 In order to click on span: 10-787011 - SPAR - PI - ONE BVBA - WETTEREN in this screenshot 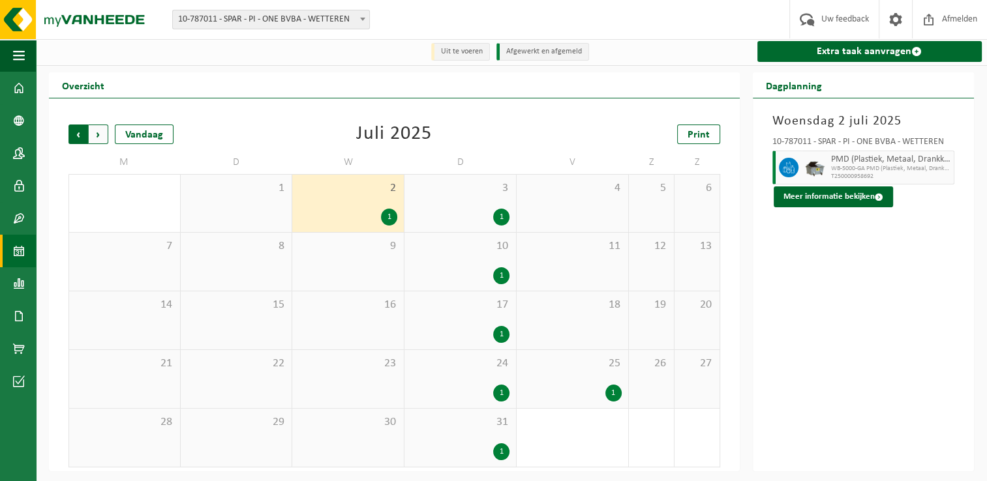, I will do `click(271, 20)`.